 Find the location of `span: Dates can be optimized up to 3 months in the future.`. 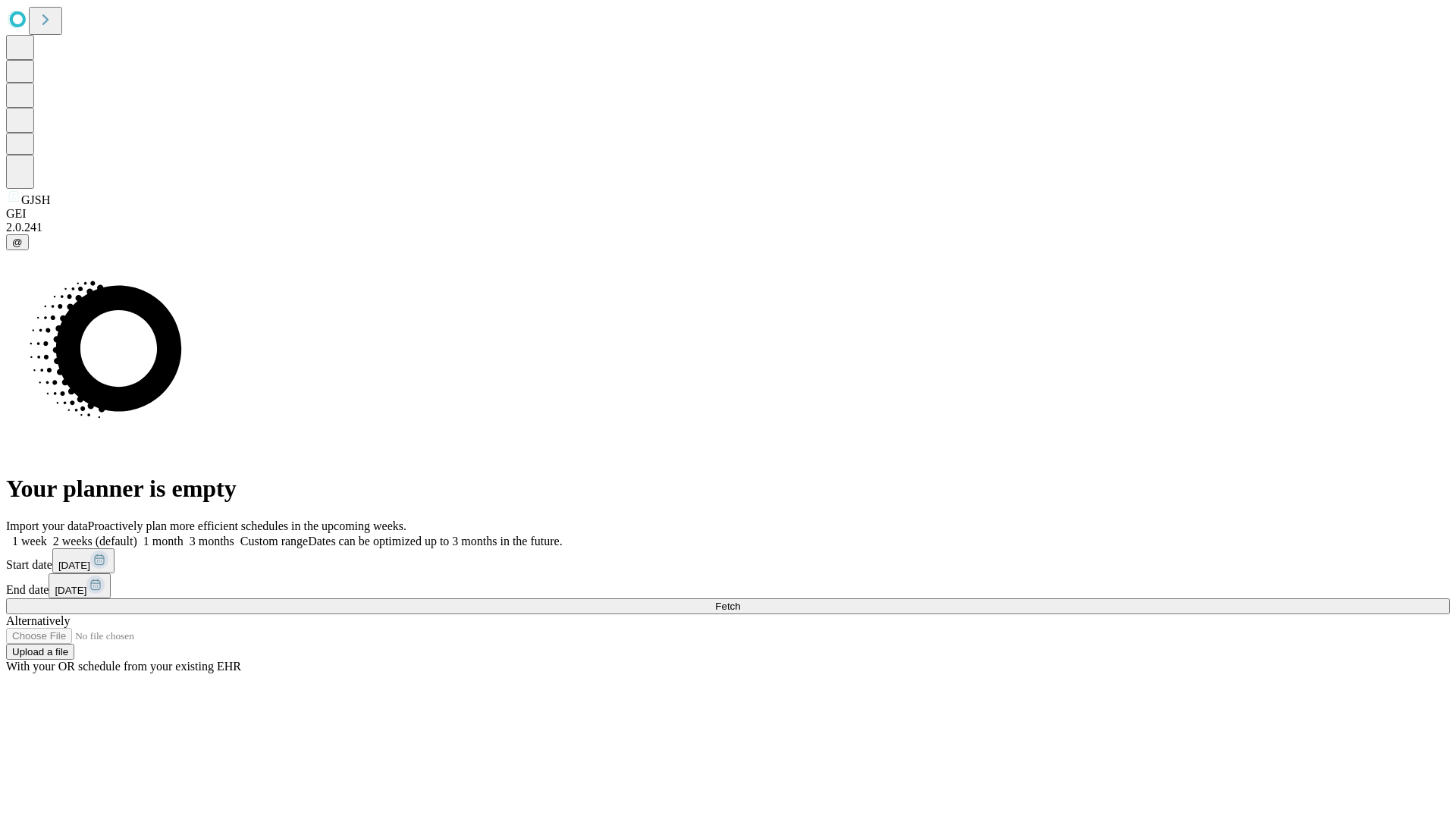

span: Dates can be optimized up to 3 months in the future. is located at coordinates (435, 541).